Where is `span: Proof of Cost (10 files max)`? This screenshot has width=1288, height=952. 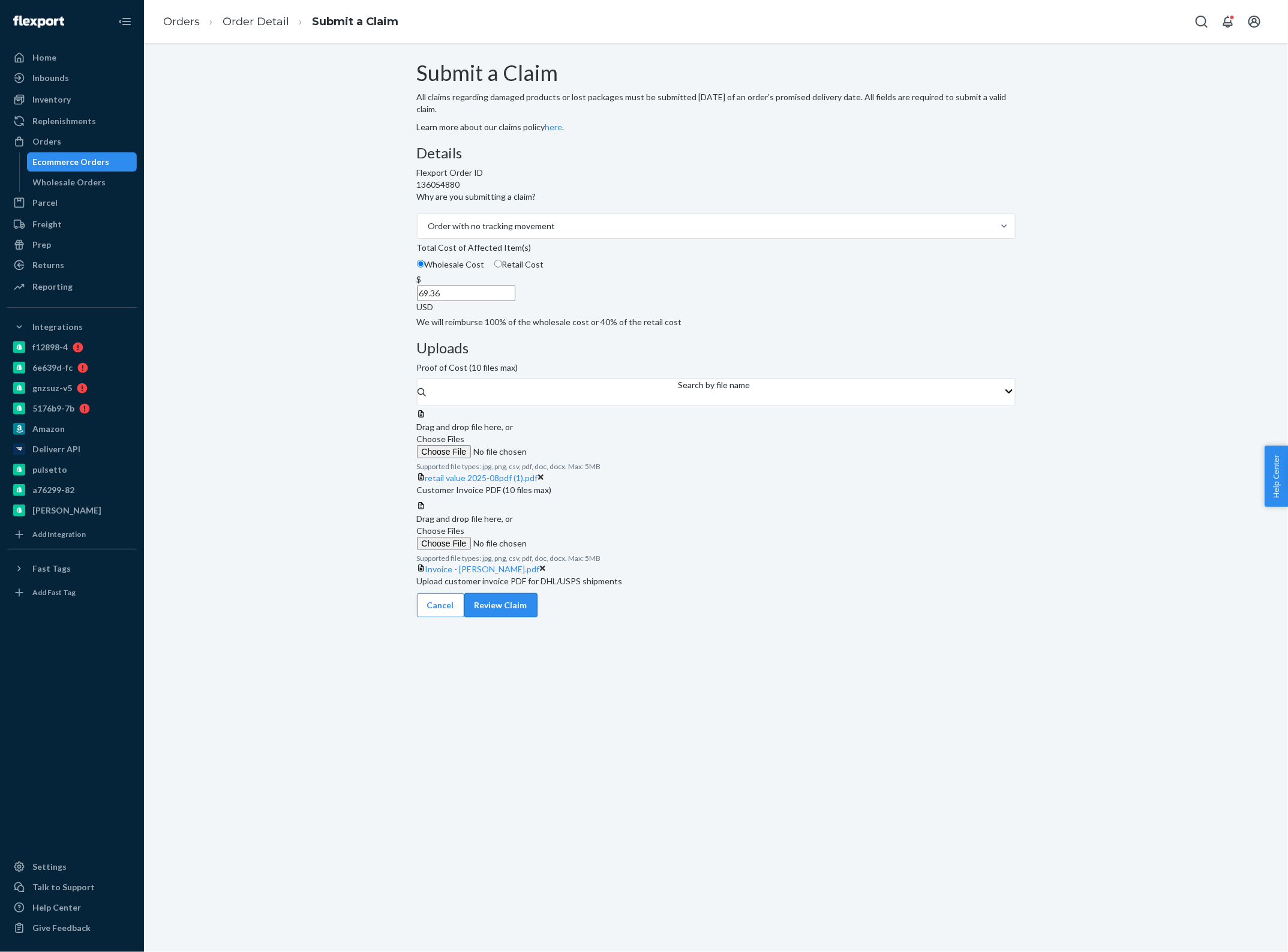
span: Proof of Cost (10 files max) is located at coordinates (467, 370).